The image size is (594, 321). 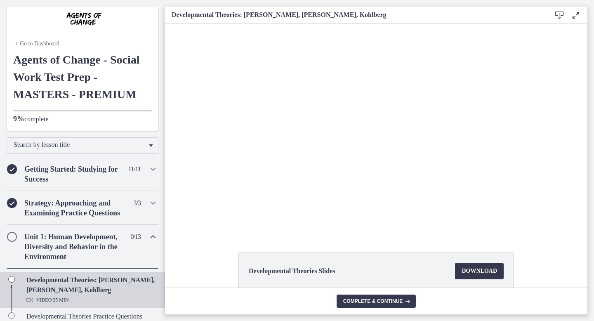 I want to click on h2: Unit 1: Human Development, Diversity and Behavior in the Environment, so click(x=75, y=247).